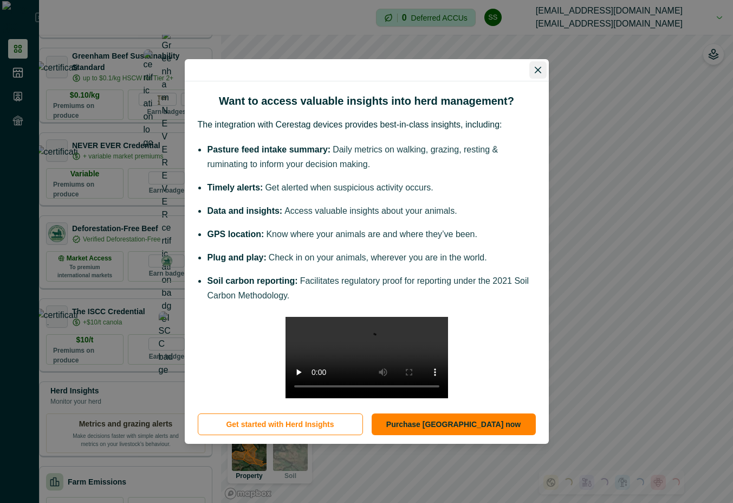  What do you see at coordinates (378, 257) in the screenshot?
I see `span: Check in on your animals, wherever you are in the world.` at bounding box center [378, 257].